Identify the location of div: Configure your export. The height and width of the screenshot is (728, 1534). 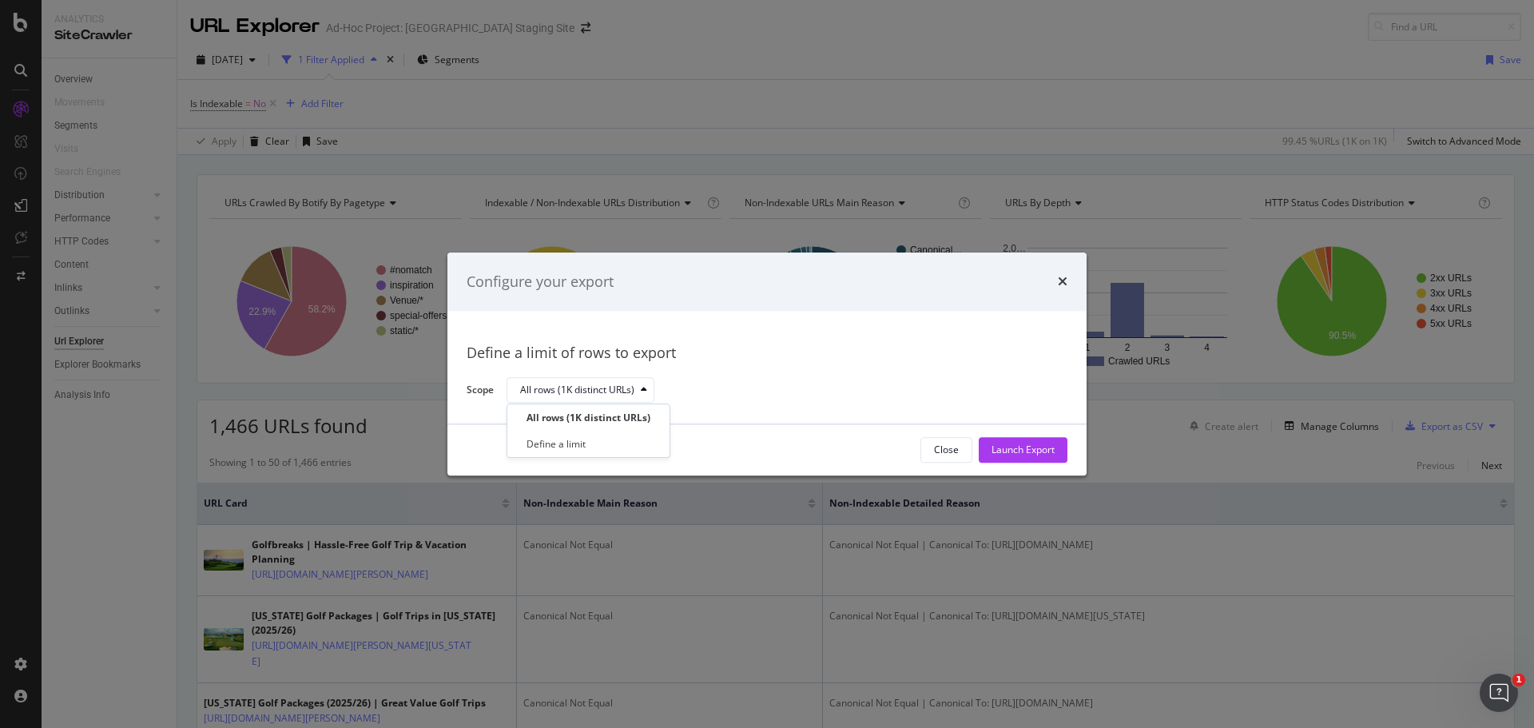
(540, 282).